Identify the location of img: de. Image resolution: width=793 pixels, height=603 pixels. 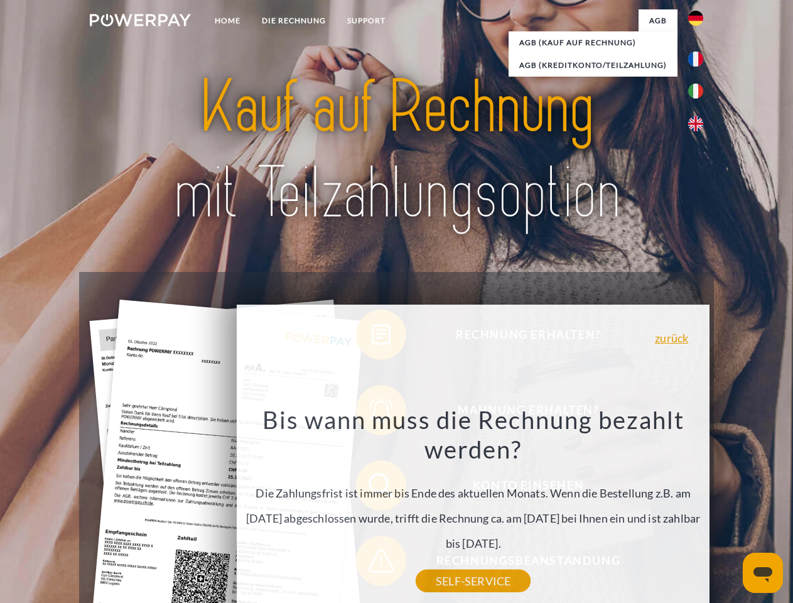
(696, 18).